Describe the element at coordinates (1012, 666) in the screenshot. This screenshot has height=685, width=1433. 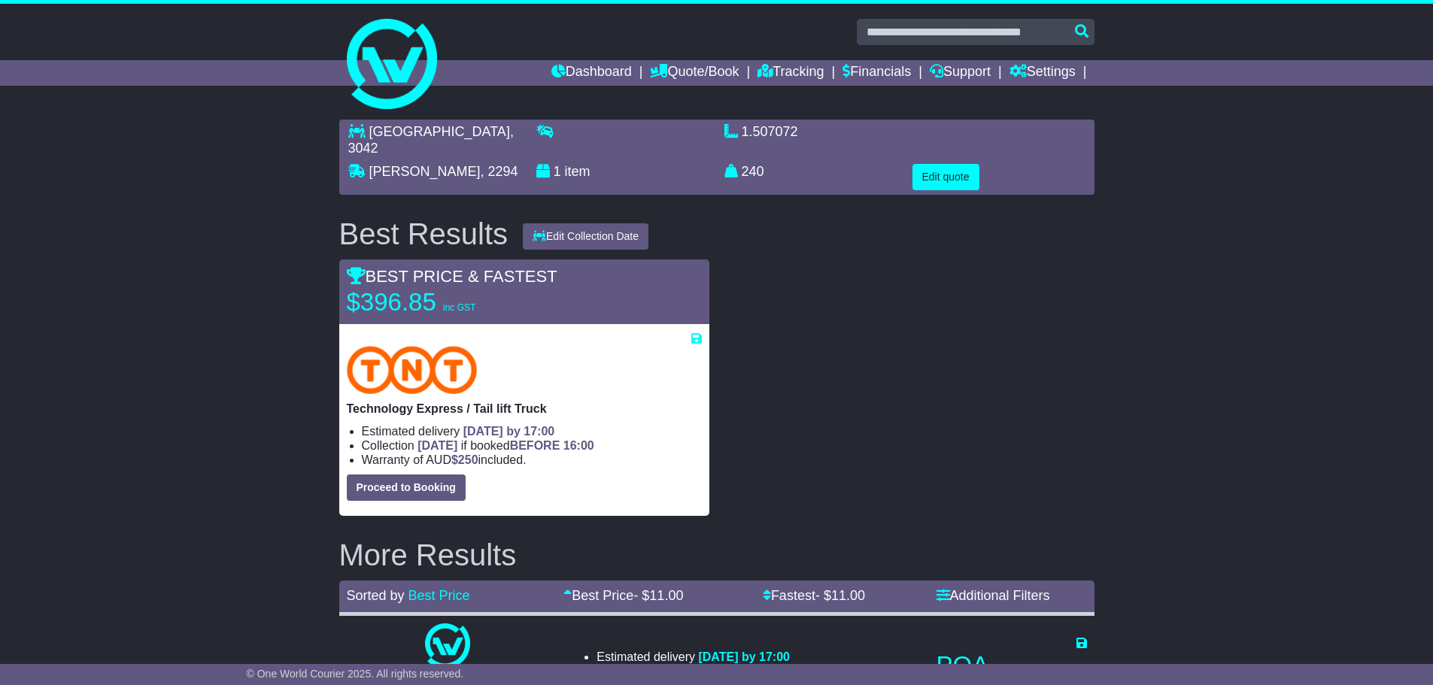
I see `p: POA` at that location.